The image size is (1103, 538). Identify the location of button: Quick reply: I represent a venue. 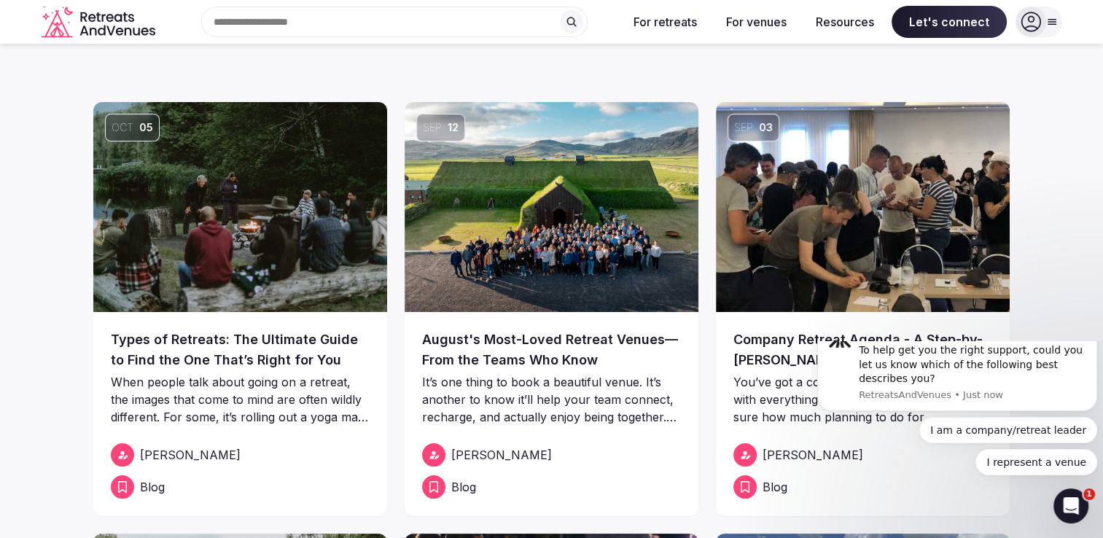
(225, 121).